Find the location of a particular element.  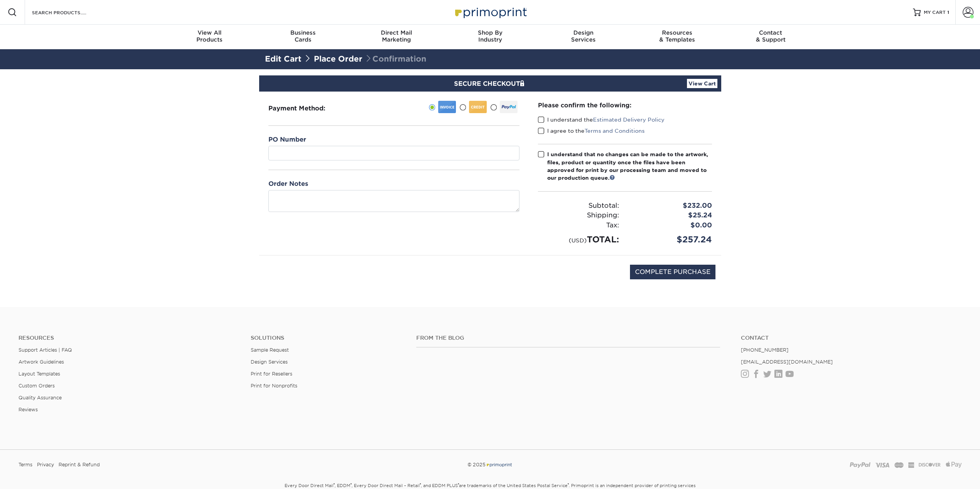

span: Design is located at coordinates (583, 33).